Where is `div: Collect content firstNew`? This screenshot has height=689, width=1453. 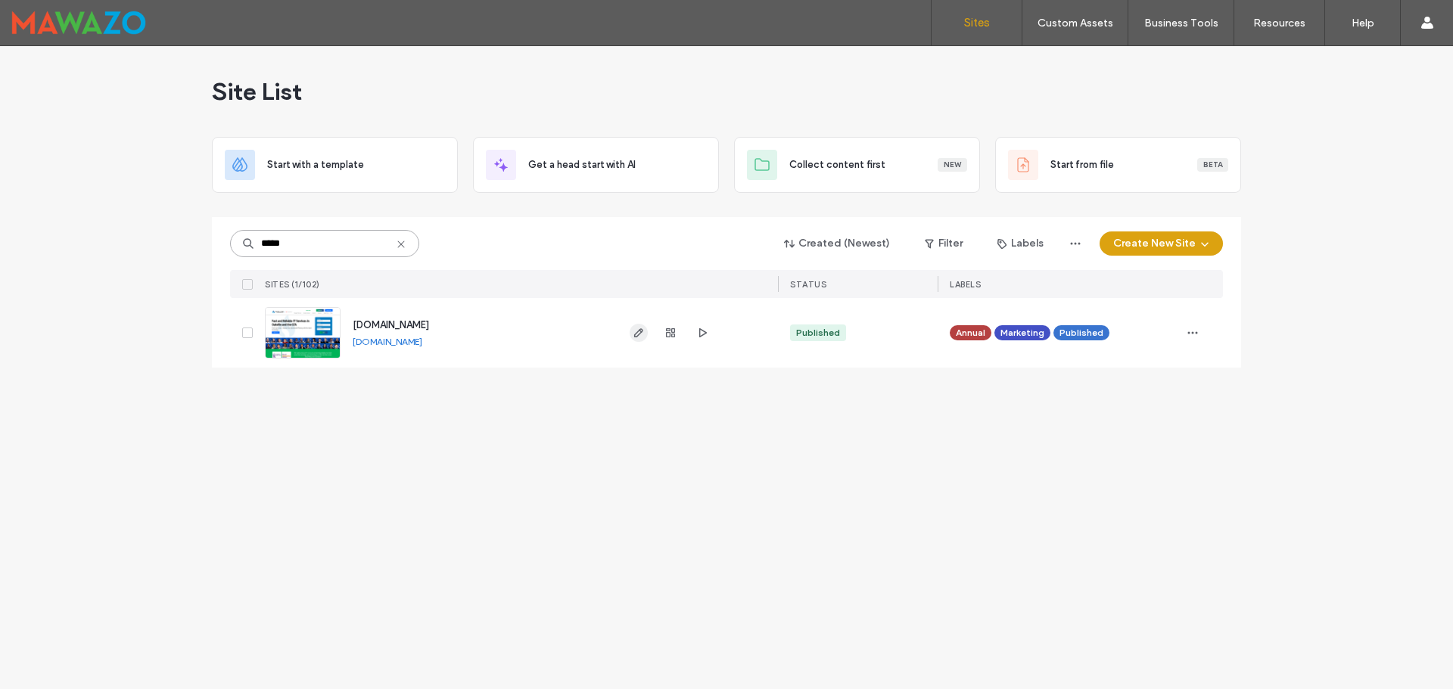 div: Collect content firstNew is located at coordinates (857, 165).